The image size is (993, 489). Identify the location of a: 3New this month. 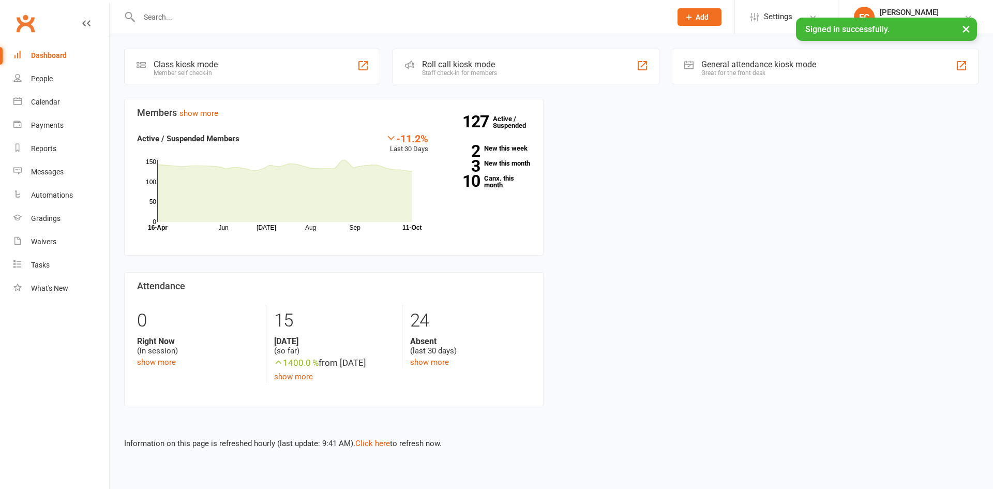
(487, 163).